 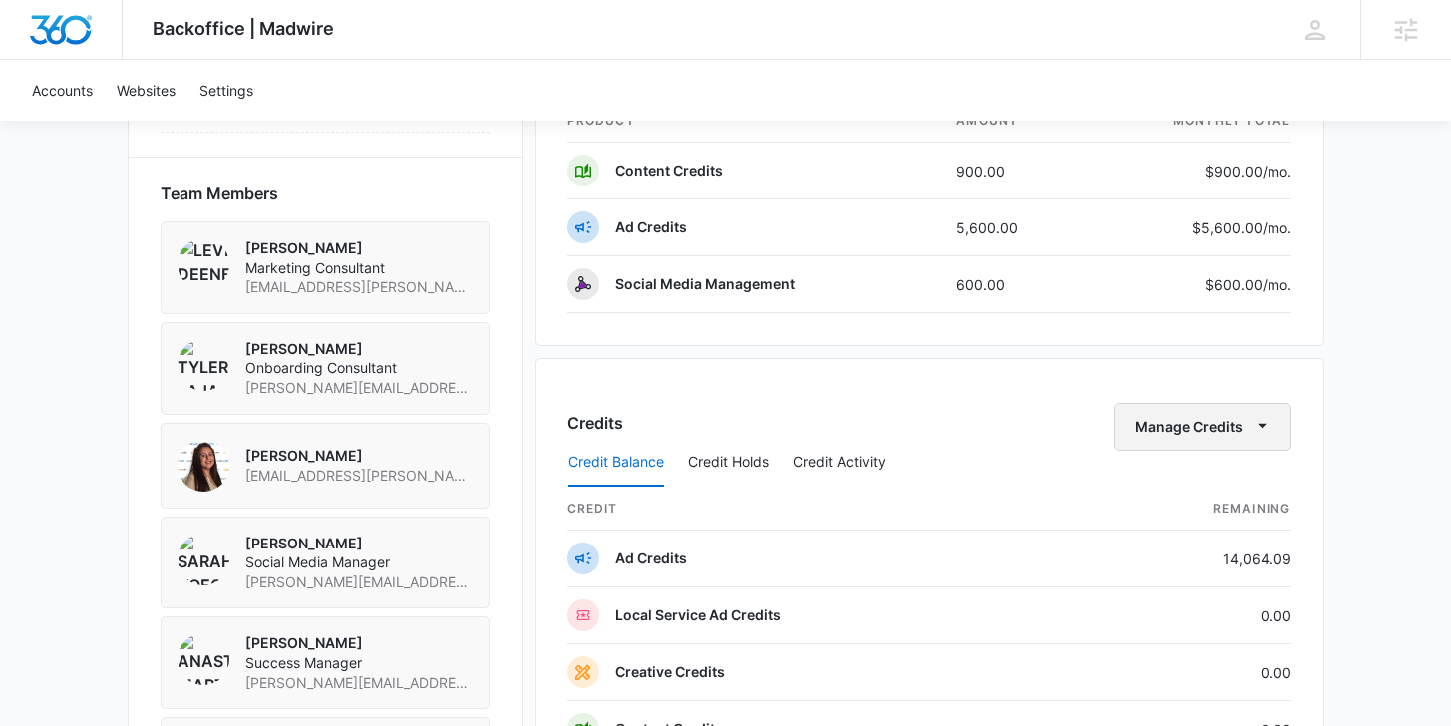 What do you see at coordinates (1186, 509) in the screenshot?
I see `th: Remaining` at bounding box center [1186, 509].